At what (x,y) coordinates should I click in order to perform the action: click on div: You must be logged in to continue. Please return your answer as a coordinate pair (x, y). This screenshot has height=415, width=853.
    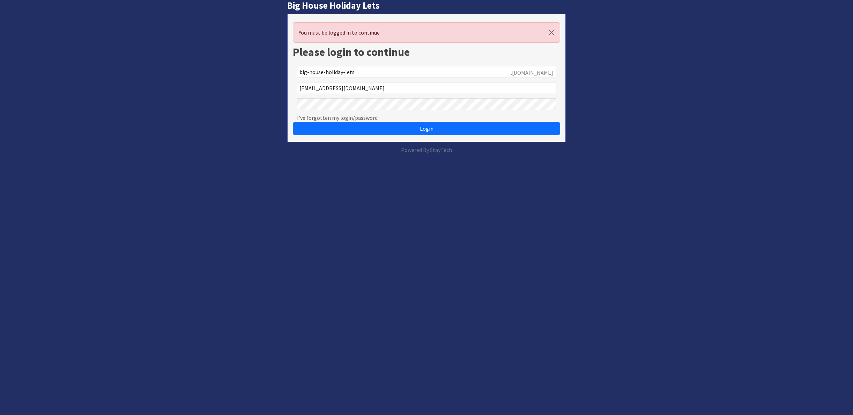
    Looking at the image, I should click on (426, 32).